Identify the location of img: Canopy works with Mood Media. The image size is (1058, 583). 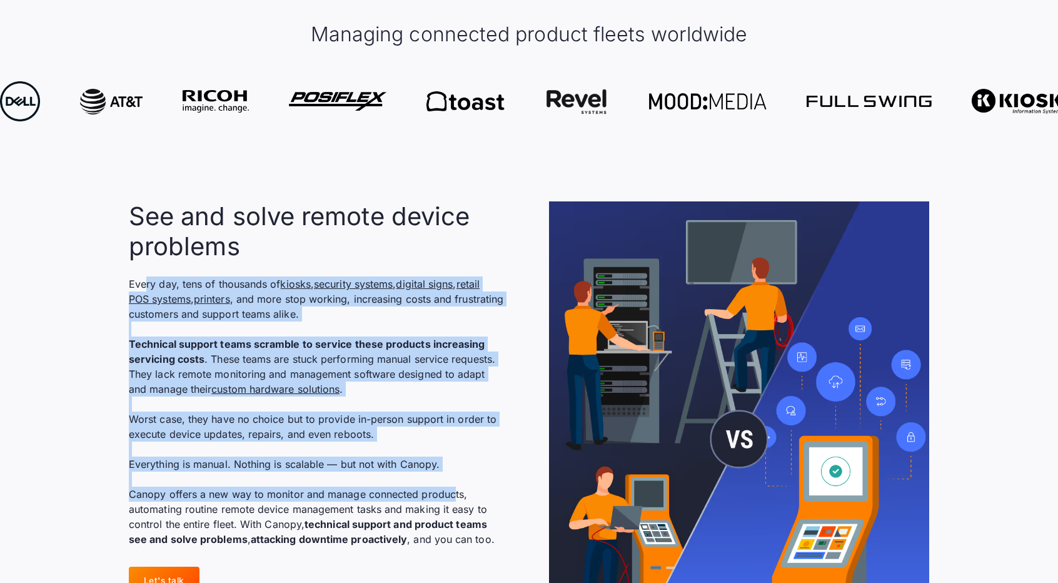
(706, 101).